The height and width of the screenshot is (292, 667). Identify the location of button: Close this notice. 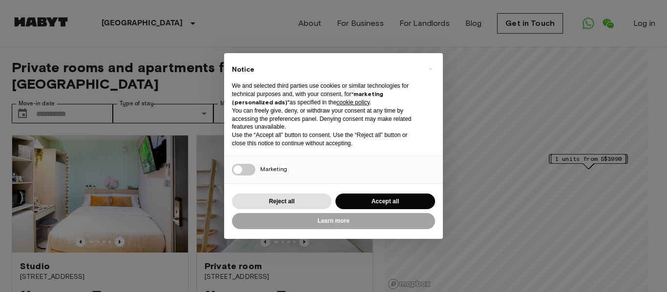
(430, 69).